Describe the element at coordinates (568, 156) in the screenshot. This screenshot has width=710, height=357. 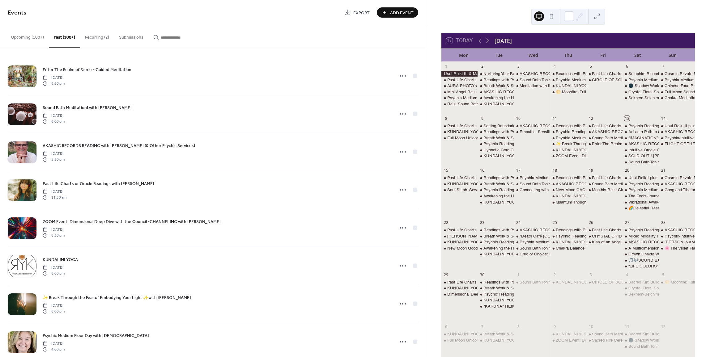
I see `div: ZOOM Event: Dimensional Deep Dive with the Council -CHANNELING with Karen` at that location.